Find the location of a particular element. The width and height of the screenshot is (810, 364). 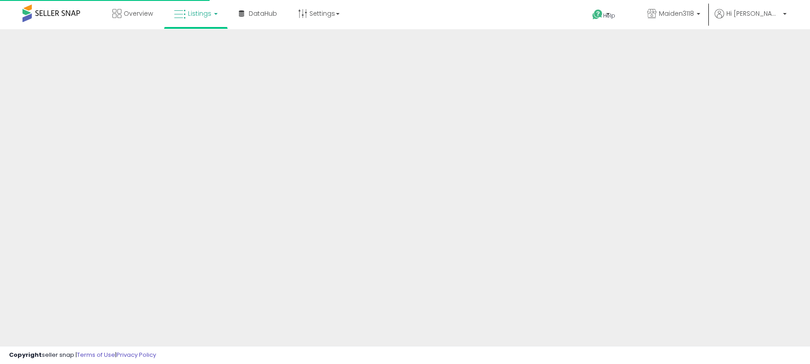

a: Help is located at coordinates (609, 16).